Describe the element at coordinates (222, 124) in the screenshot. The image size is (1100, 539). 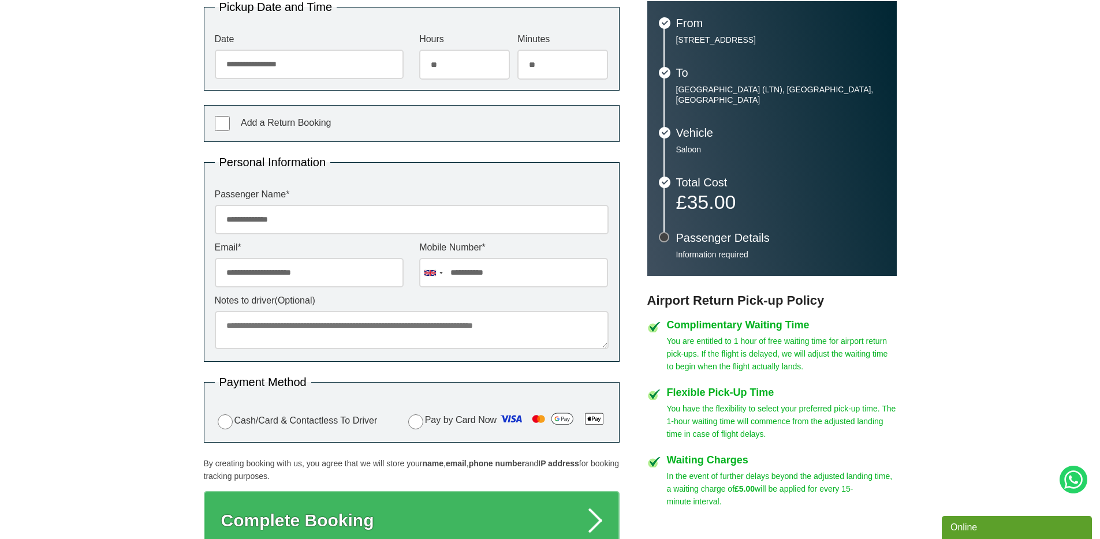
I see `input: Add a Return Booking` at that location.